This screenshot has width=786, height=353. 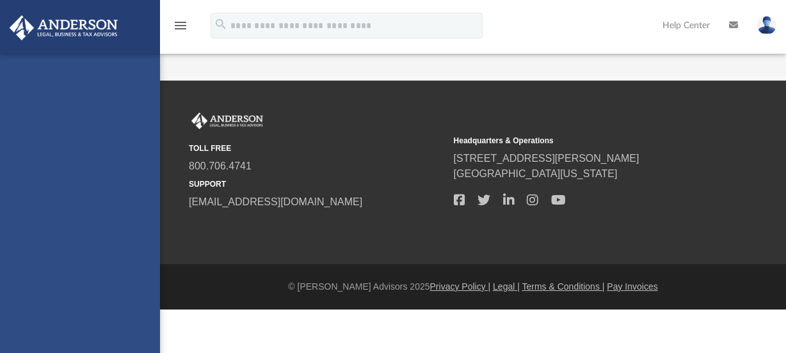 I want to click on a: 800.706.4741, so click(x=220, y=166).